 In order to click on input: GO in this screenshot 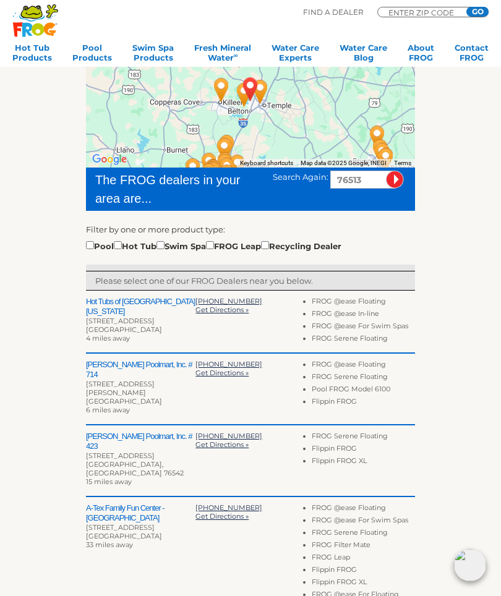, I will do `click(477, 12)`.